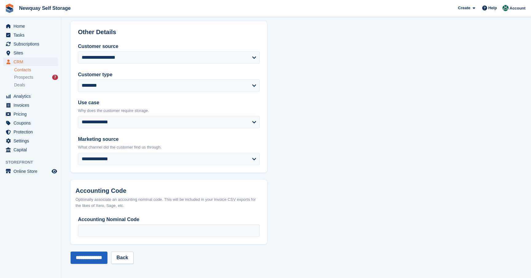 This screenshot has height=278, width=531. I want to click on label: Marketing source, so click(169, 139).